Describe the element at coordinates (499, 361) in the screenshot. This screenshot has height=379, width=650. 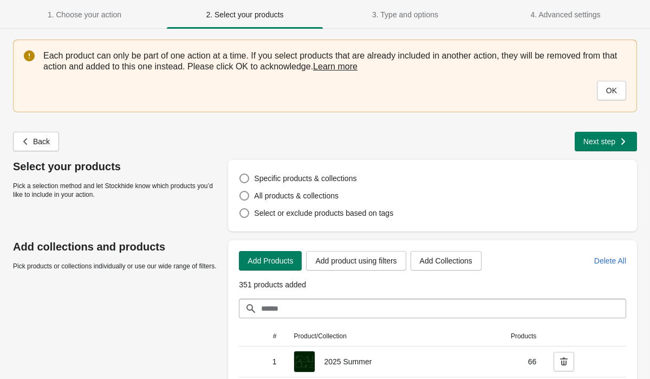
I see `td: 66` at that location.